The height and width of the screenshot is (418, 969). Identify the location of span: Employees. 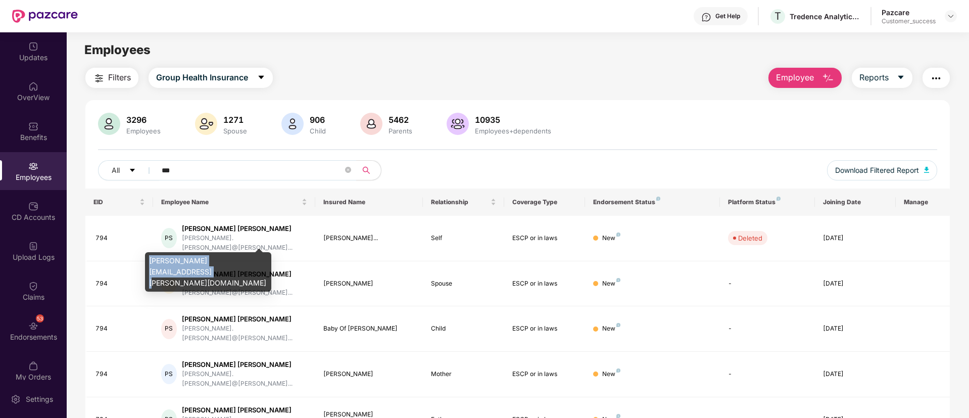
(117, 50).